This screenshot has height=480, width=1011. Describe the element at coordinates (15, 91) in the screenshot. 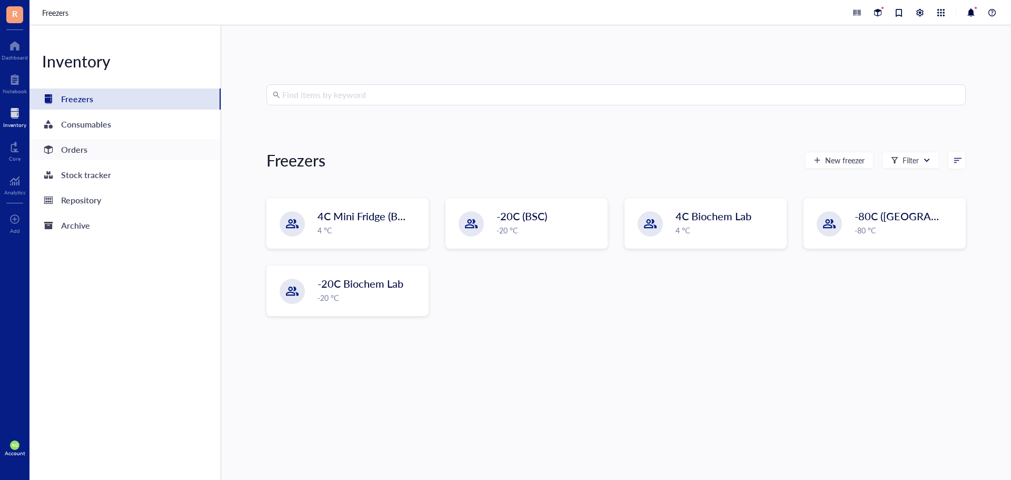

I see `div: Notebook` at that location.